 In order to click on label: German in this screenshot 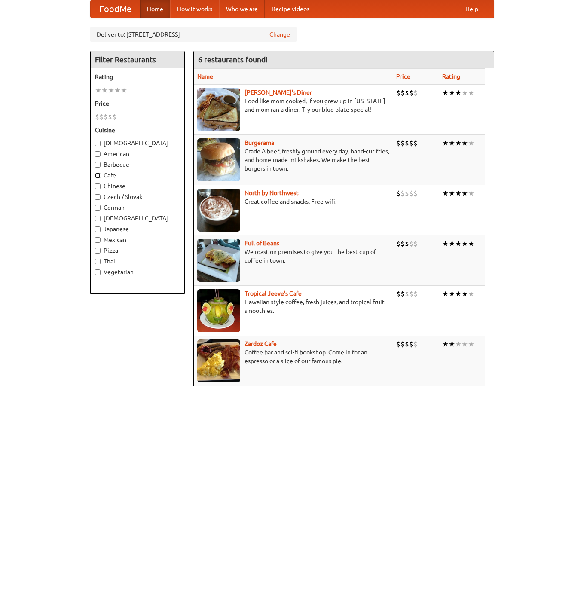, I will do `click(137, 207)`.